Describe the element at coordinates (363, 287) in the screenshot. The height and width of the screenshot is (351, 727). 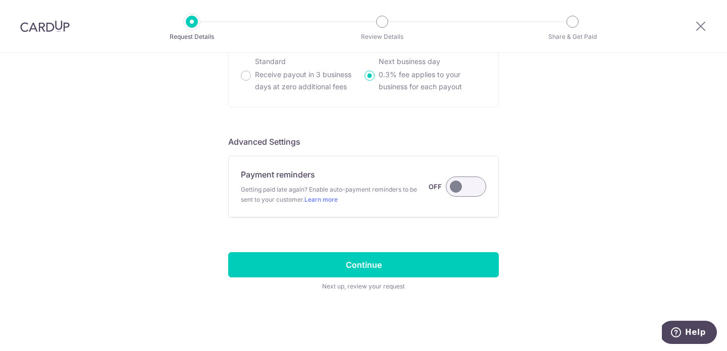
I see `span: Next up, review your request` at that location.